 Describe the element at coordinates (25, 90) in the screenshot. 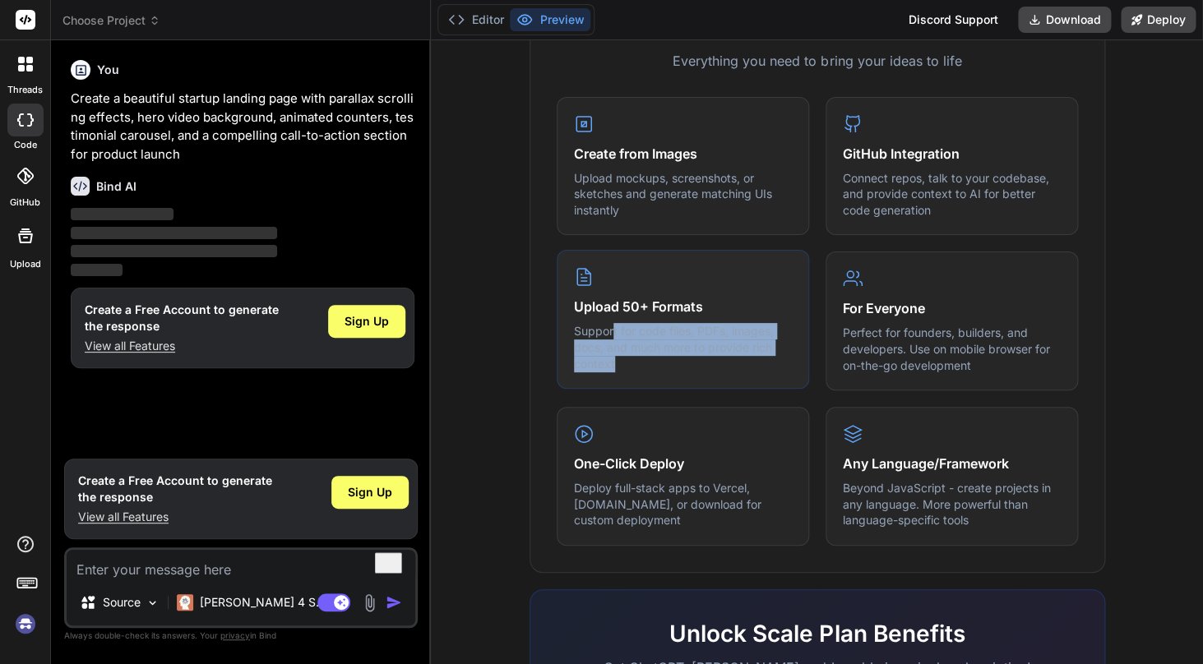

I see `label: threads` at that location.